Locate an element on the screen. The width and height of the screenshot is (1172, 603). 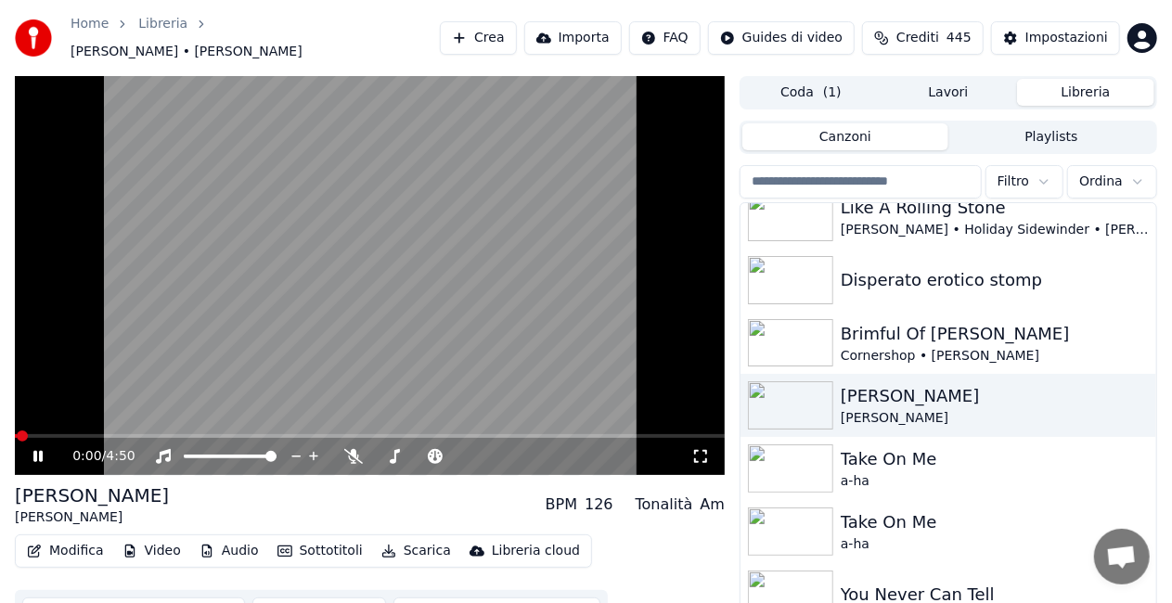
img: youka is located at coordinates (33, 38).